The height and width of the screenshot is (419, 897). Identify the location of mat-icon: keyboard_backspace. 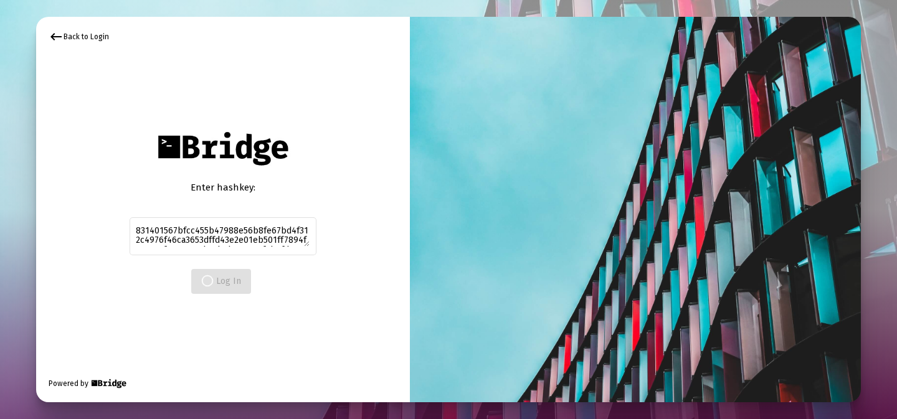
(56, 37).